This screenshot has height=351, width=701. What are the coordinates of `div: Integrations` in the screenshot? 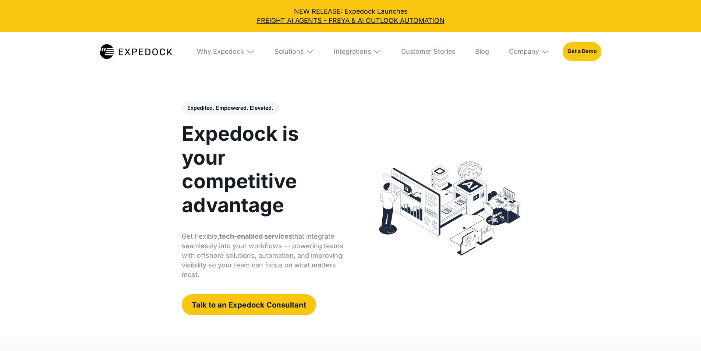 It's located at (352, 51).